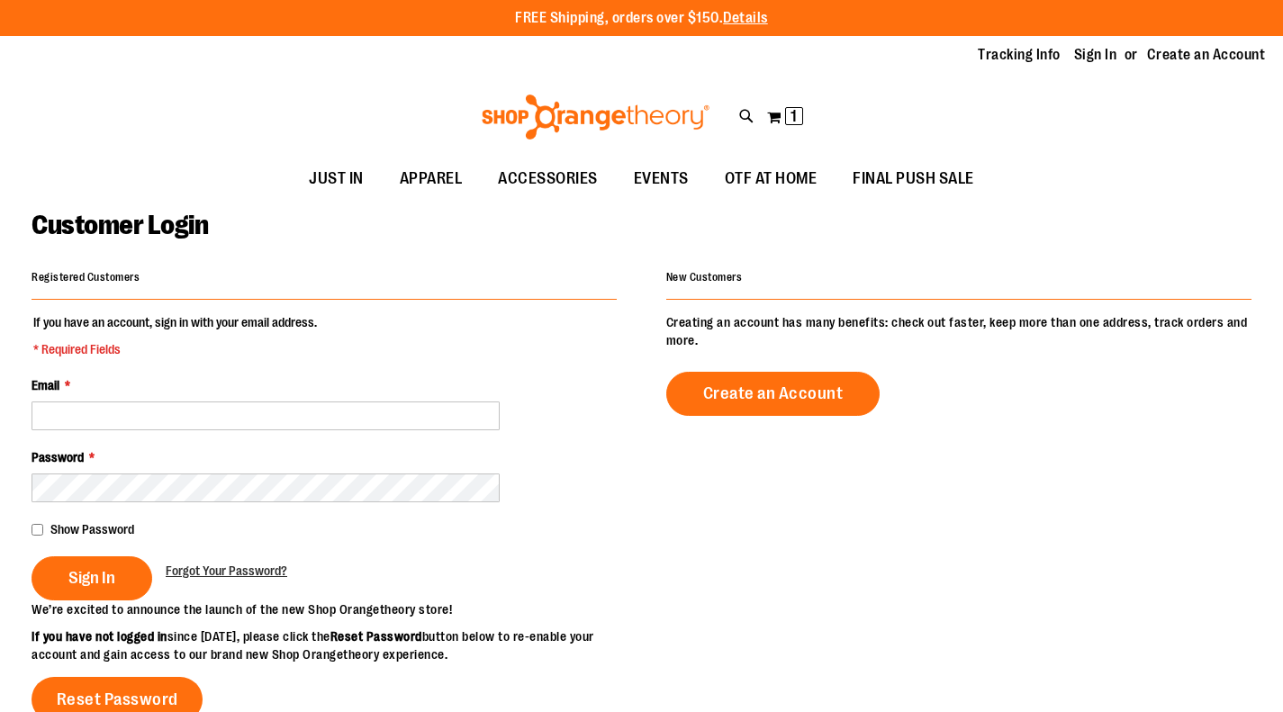 The height and width of the screenshot is (712, 1283). What do you see at coordinates (175, 336) in the screenshot?
I see `legend: If you have an account, sign in with your email address.` at bounding box center [175, 336].